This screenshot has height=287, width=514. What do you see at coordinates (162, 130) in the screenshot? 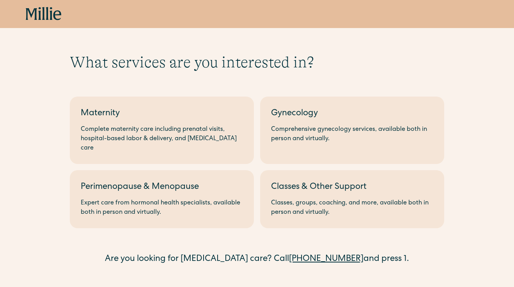
I see `a: MaternityComplete maternity care including prenatal visits, hospital-based labor & delivery, and ...` at bounding box center [162, 130].